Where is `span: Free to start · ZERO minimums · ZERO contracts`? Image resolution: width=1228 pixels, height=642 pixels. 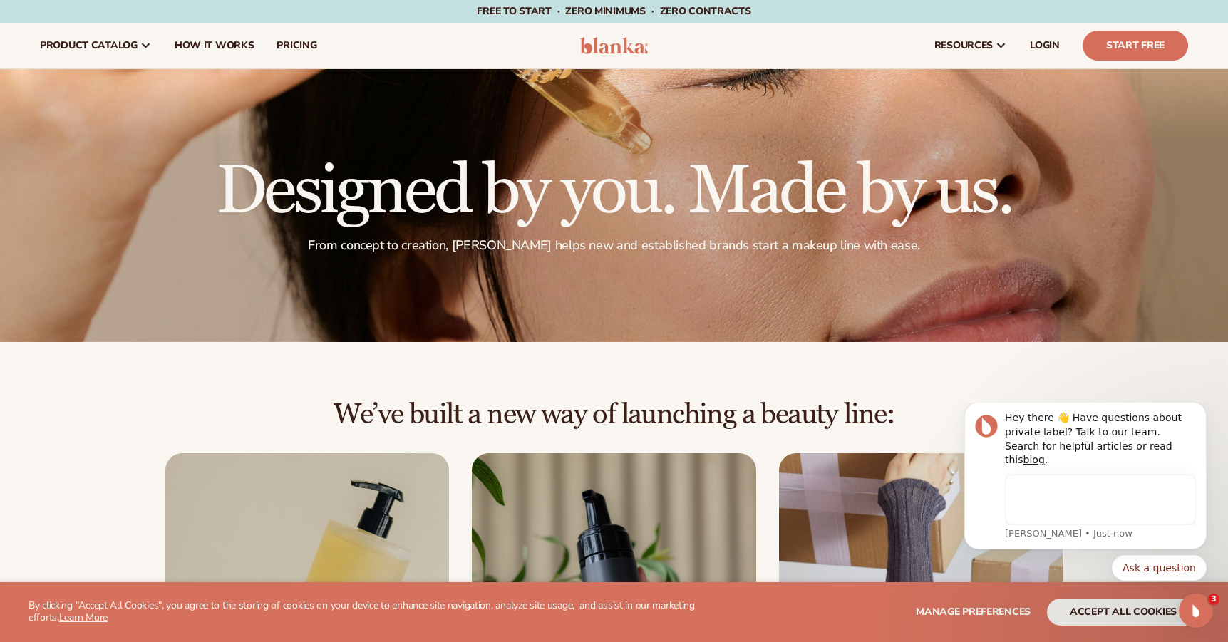 span: Free to start · ZERO minimums · ZERO contracts is located at coordinates (613, 11).